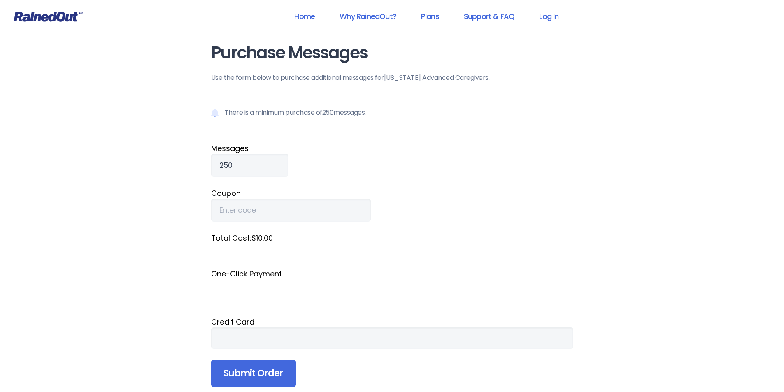  What do you see at coordinates (291, 210) in the screenshot?
I see `input: Enter code` at bounding box center [291, 210].